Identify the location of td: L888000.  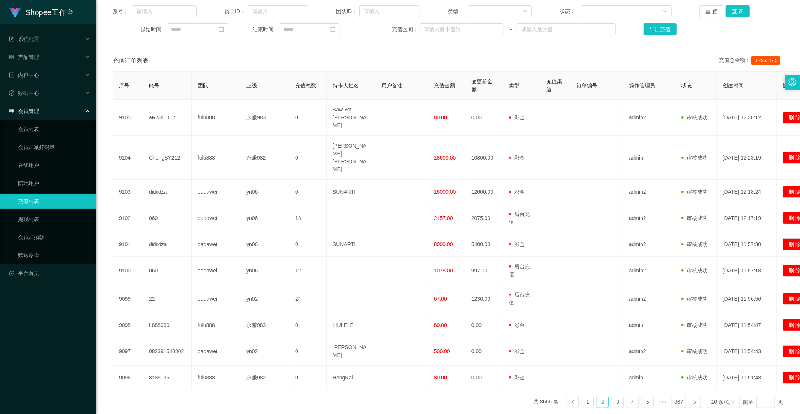
(167, 325).